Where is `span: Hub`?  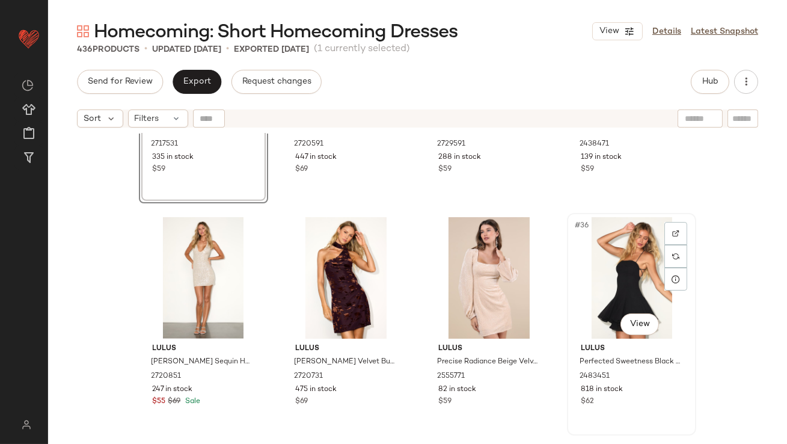 span: Hub is located at coordinates (710, 82).